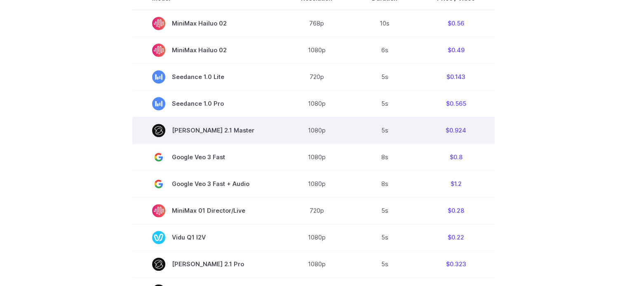 The height and width of the screenshot is (286, 627). What do you see at coordinates (456, 23) in the screenshot?
I see `td: $0.56` at bounding box center [456, 23].